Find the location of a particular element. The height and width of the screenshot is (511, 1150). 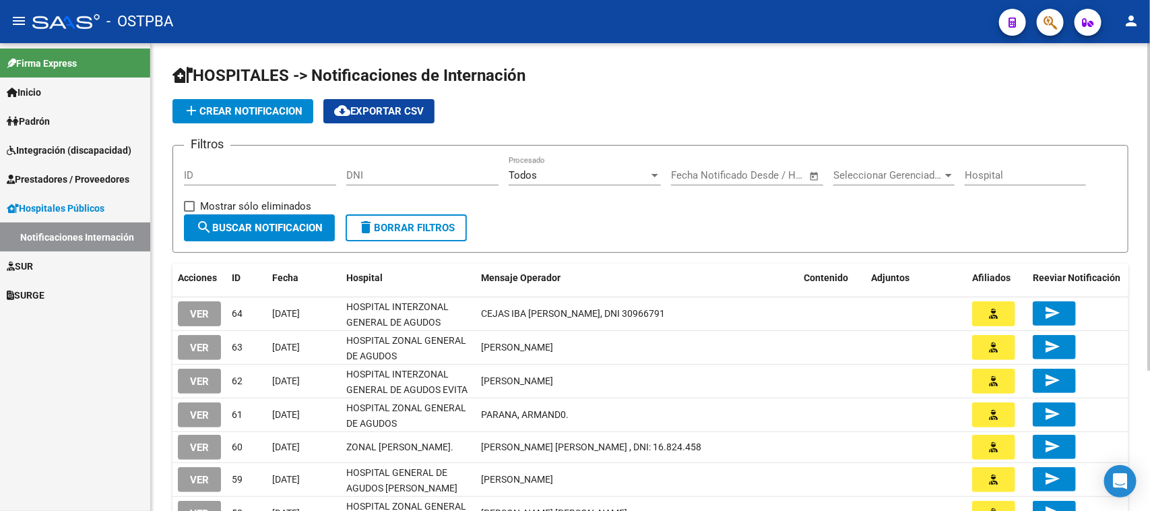

span: - OSTPBA is located at coordinates (139, 22).